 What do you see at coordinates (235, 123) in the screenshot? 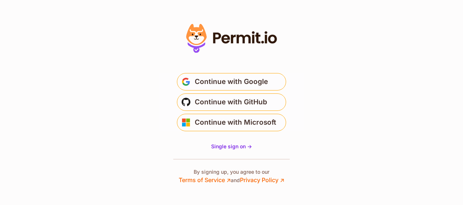
I see `span: Continue with Microsoft` at bounding box center [235, 123].